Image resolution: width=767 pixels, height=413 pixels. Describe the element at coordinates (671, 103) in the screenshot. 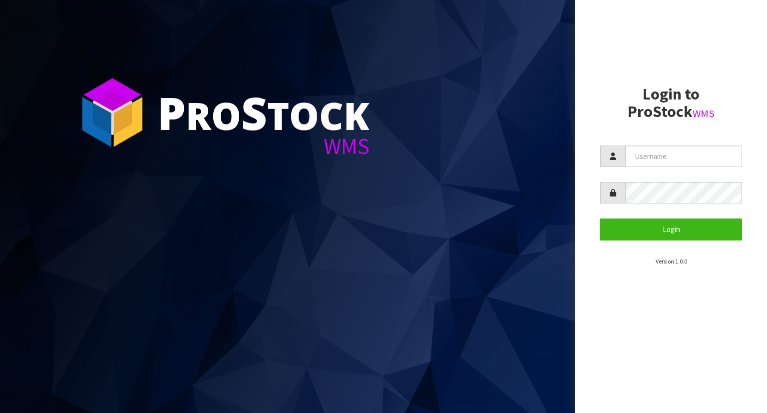

I see `h2: Login to ProStock` at that location.